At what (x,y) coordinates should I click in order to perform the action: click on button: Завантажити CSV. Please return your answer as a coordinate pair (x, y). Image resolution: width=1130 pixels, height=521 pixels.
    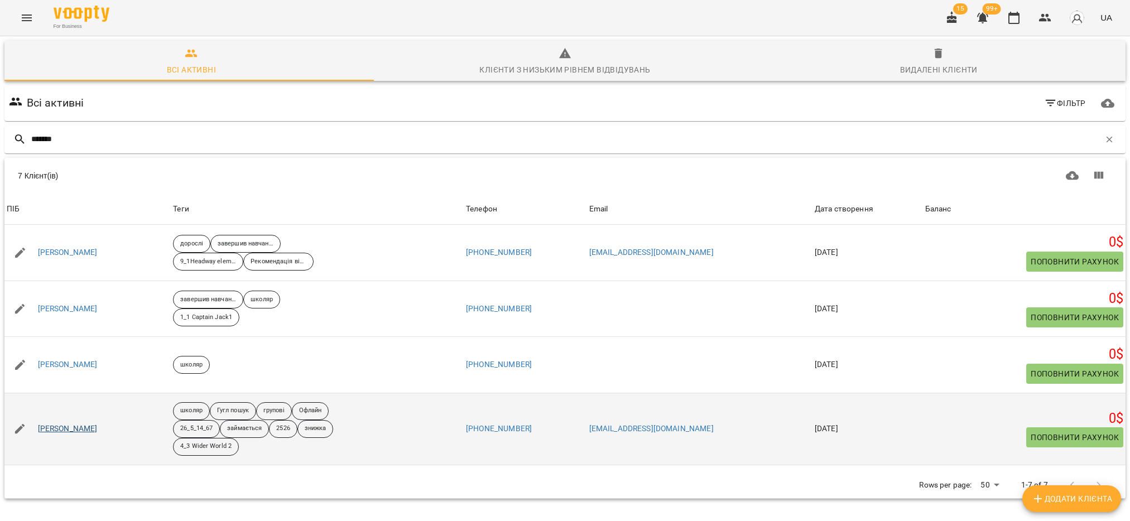
    Looking at the image, I should click on (1073, 176).